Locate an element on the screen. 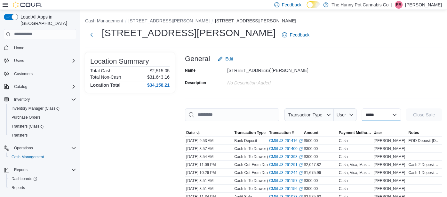 This screenshot has width=447, height=197. a: CM5LJ3-261244External link is located at coordinates (286, 173).